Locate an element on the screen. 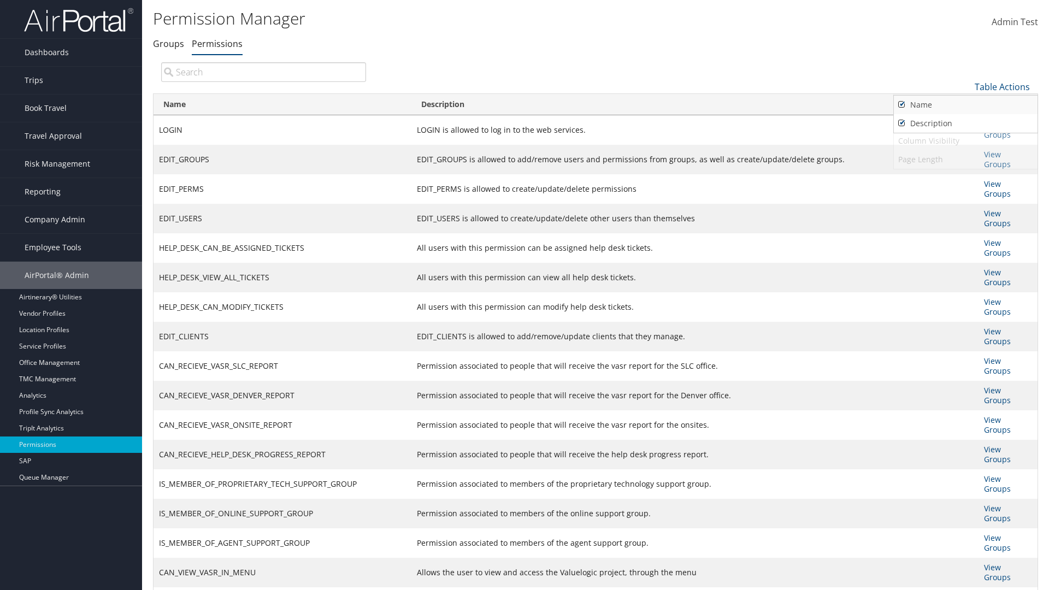  img: airportal-logo.png is located at coordinates (79, 20).